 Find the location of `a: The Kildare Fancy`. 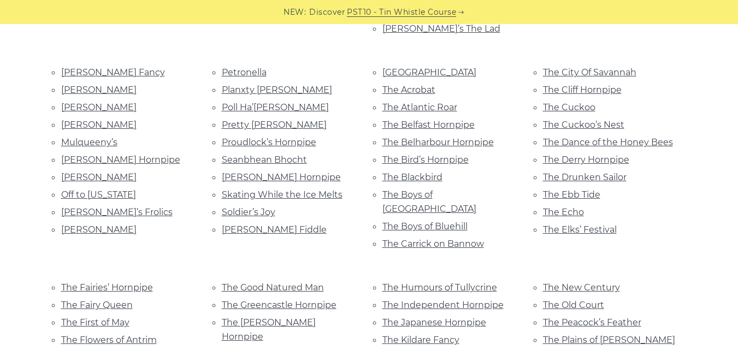

a: The Kildare Fancy is located at coordinates (421, 340).